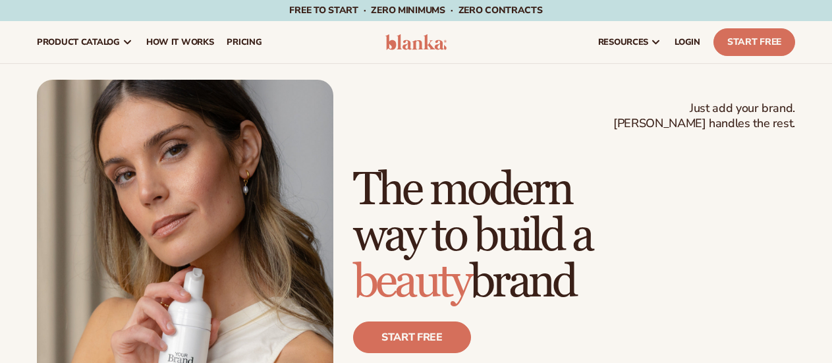  What do you see at coordinates (85, 42) in the screenshot?
I see `a: product catalog` at bounding box center [85, 42].